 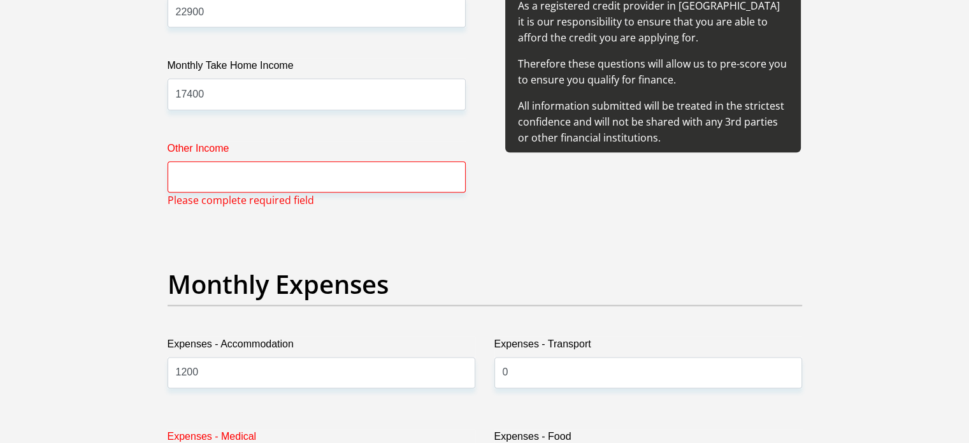 I want to click on input: Expenses - Transport, so click(x=648, y=372).